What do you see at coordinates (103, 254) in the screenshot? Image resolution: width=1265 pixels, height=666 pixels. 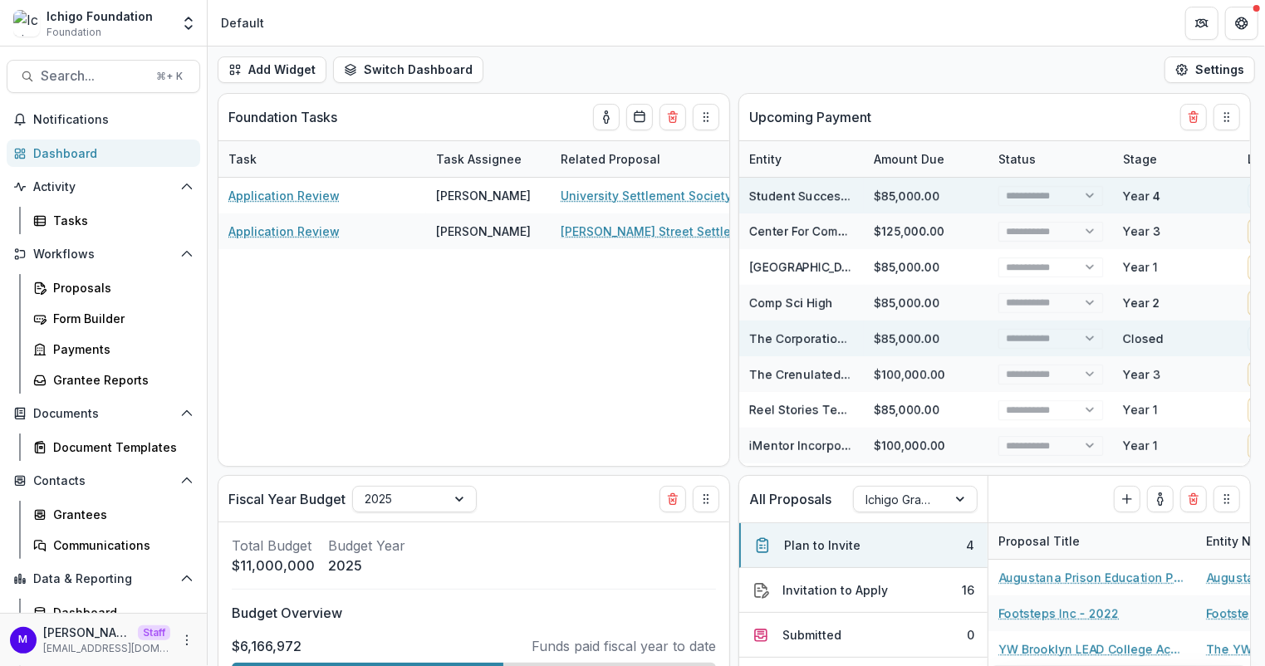 I see `span: Workflows` at bounding box center [103, 254].